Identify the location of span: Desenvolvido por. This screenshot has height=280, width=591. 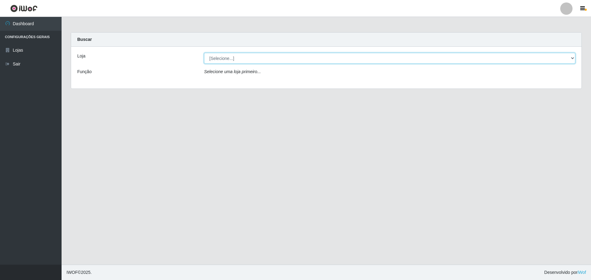
(565, 273).